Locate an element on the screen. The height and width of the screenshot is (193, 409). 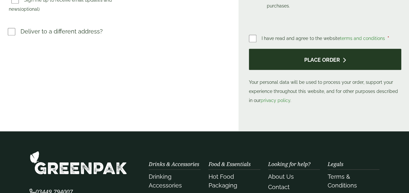
a: Drinking Accessories is located at coordinates (165, 181).